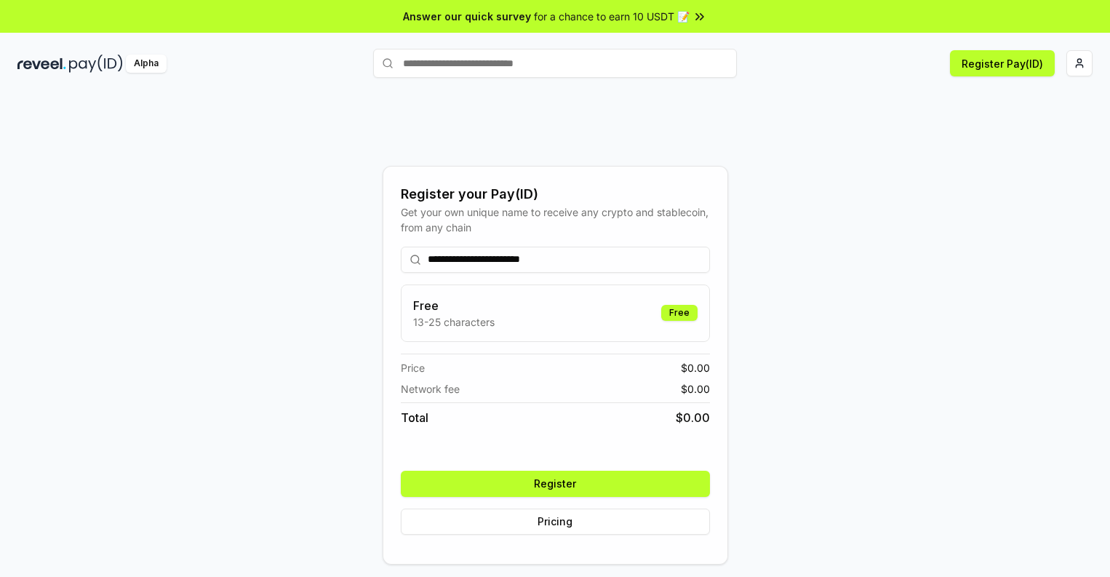 Image resolution: width=1110 pixels, height=577 pixels. Describe the element at coordinates (413, 367) in the screenshot. I see `span: Price` at that location.